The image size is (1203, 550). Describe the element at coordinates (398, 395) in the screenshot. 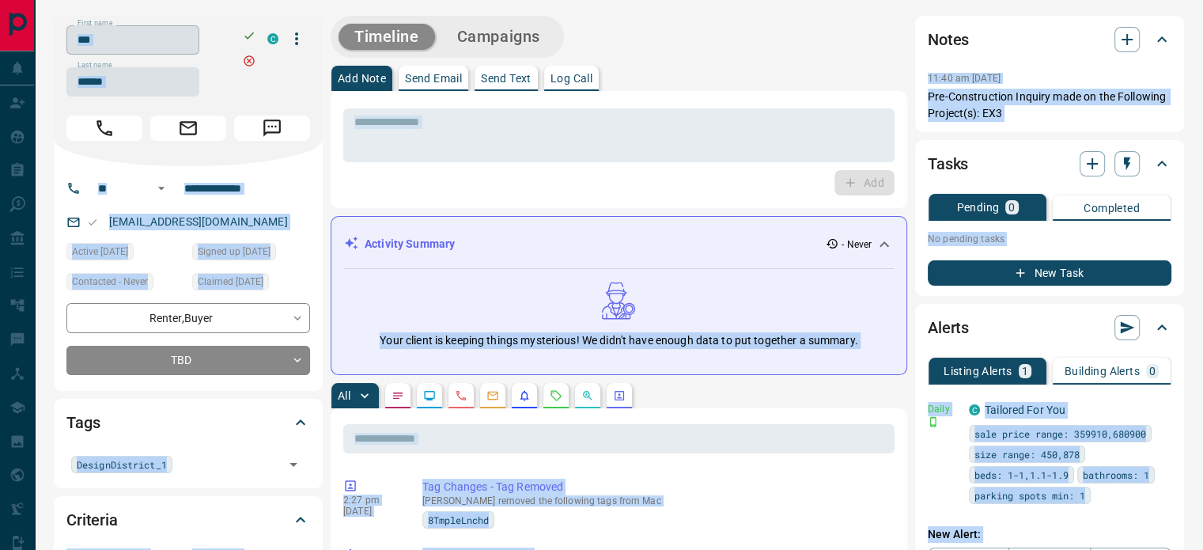

I see `svg: Notes` at that location.